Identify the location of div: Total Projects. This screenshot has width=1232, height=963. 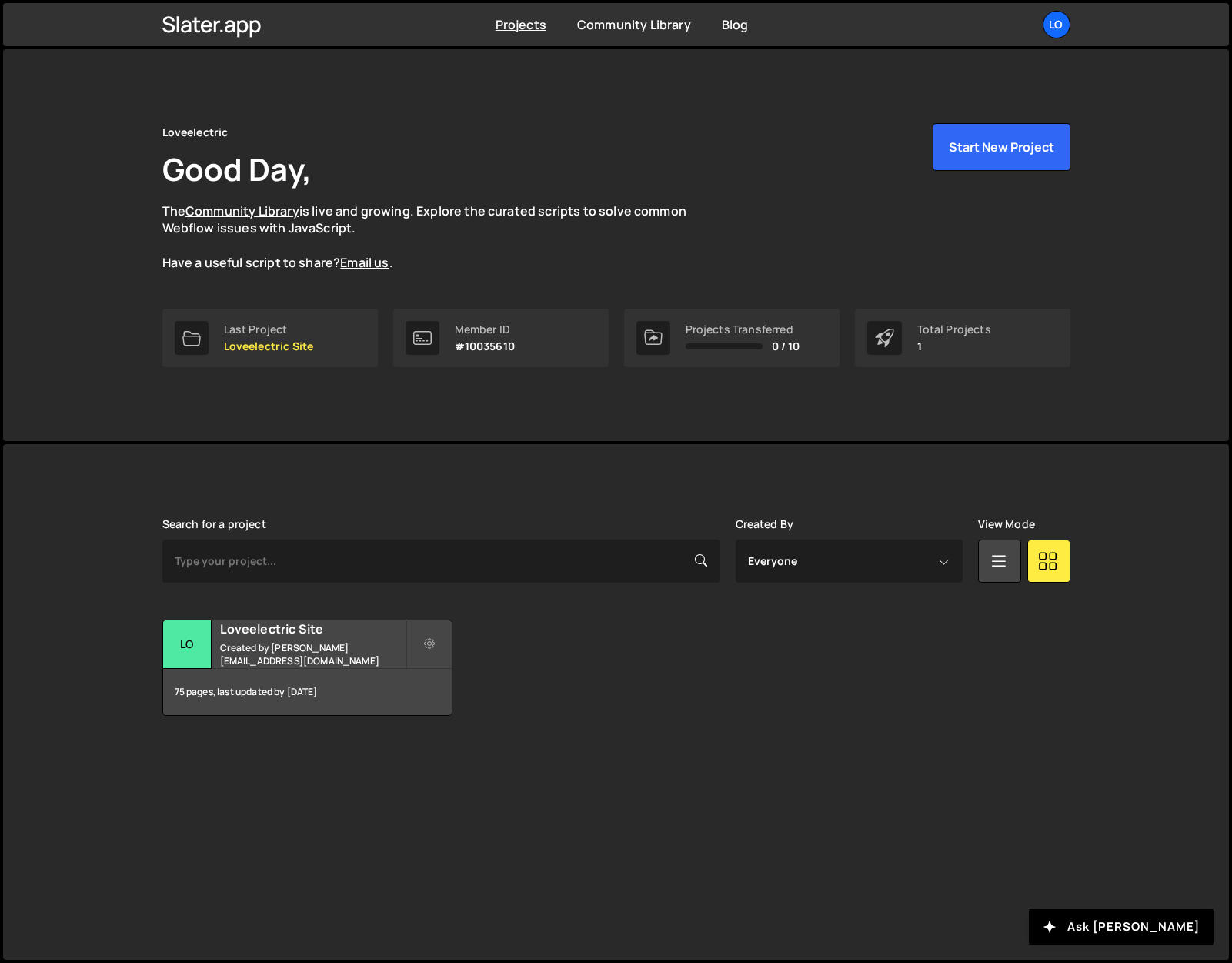
(954, 330).